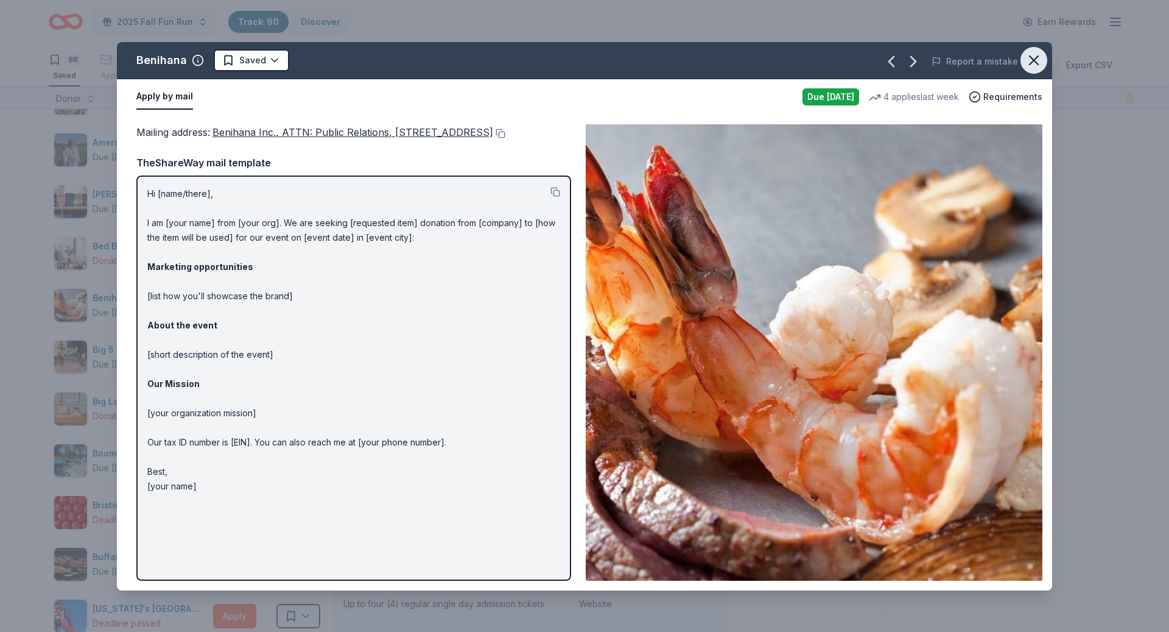 The height and width of the screenshot is (632, 1169). What do you see at coordinates (164, 97) in the screenshot?
I see `button: Apply by mail` at bounding box center [164, 97].